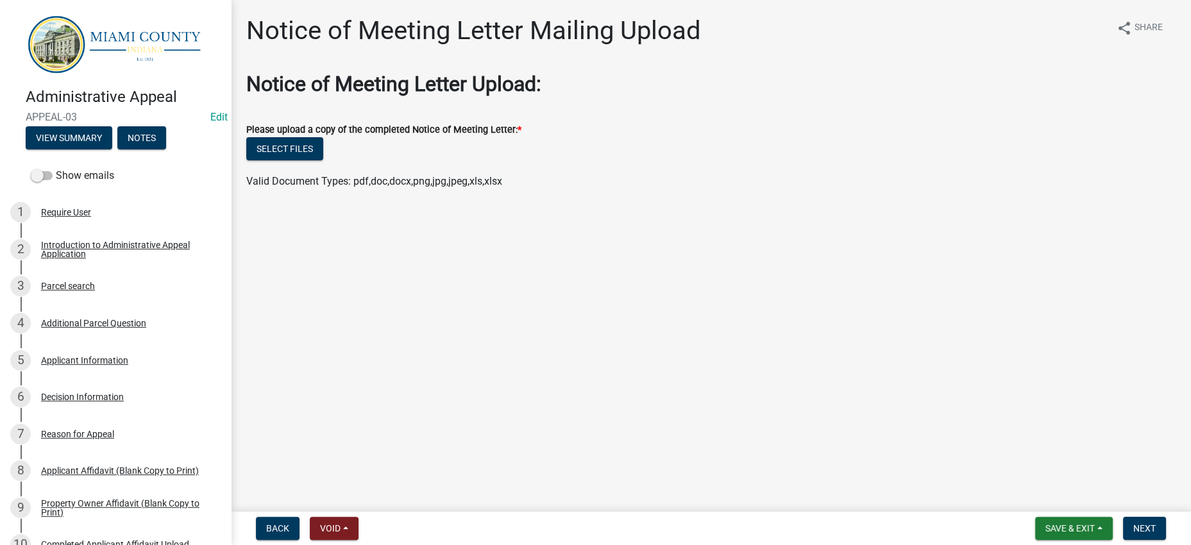 Image resolution: width=1191 pixels, height=545 pixels. I want to click on div: Parcel search, so click(68, 286).